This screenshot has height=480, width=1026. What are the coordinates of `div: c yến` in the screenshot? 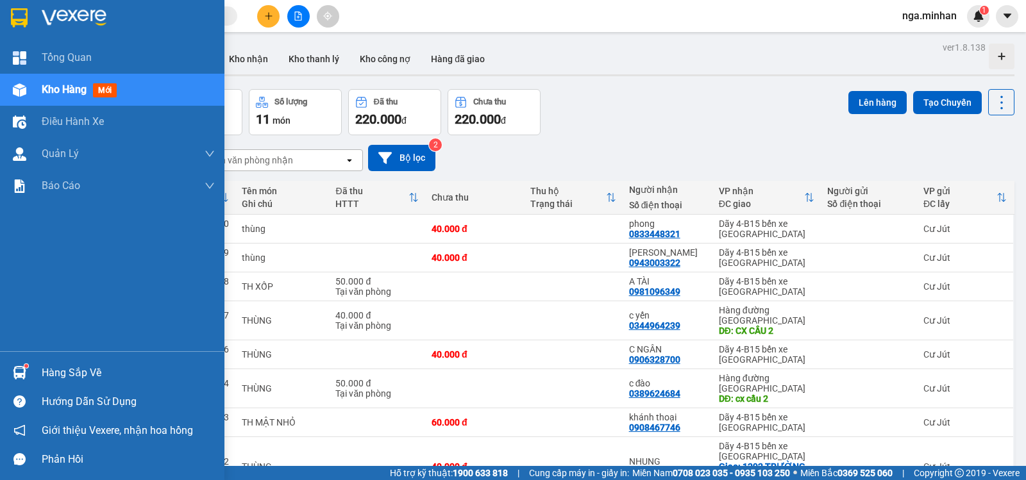 It's located at (668, 316).